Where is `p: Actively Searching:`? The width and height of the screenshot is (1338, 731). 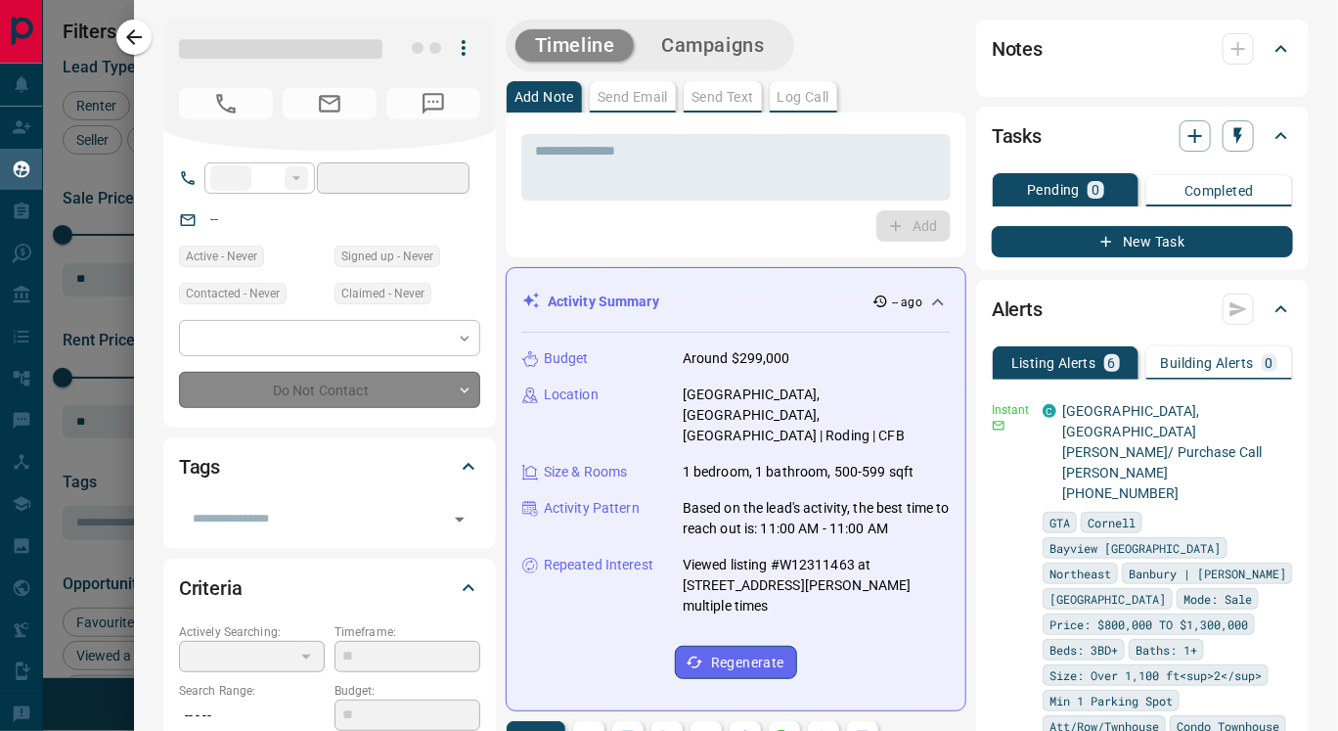
p: Actively Searching: is located at coordinates (251, 632).